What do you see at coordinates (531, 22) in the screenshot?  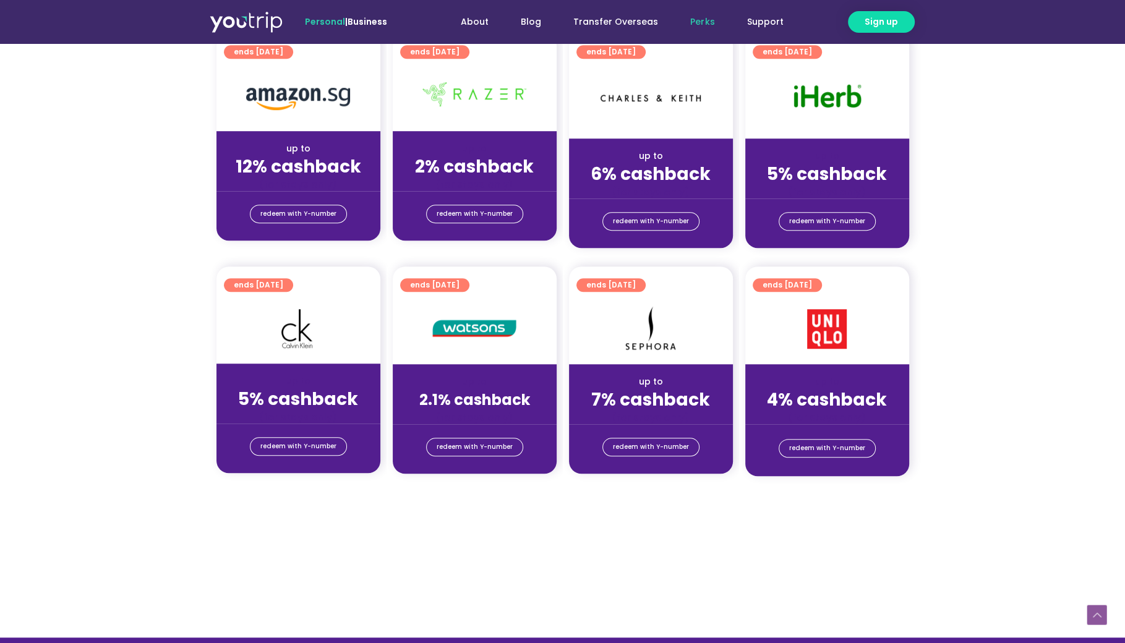 I see `a: Blog` at bounding box center [531, 22].